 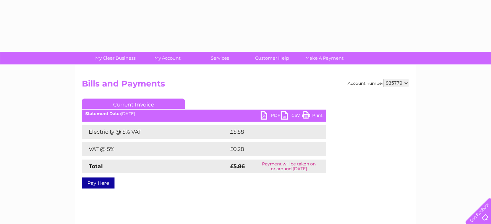 I want to click on td: £0.28, so click(x=269, y=149).